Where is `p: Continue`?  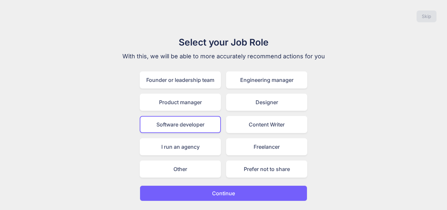
p: Continue is located at coordinates (224, 193).